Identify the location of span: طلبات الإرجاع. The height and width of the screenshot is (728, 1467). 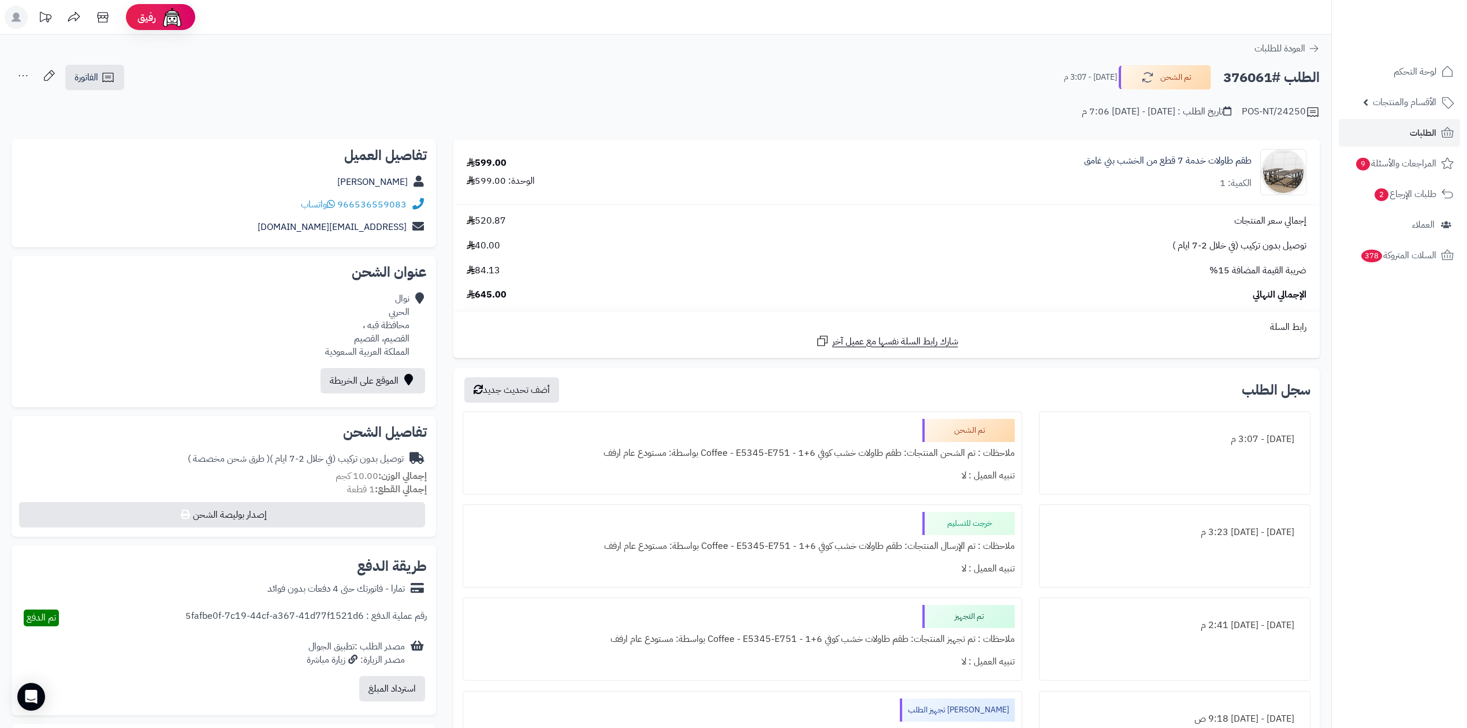
(1405, 194).